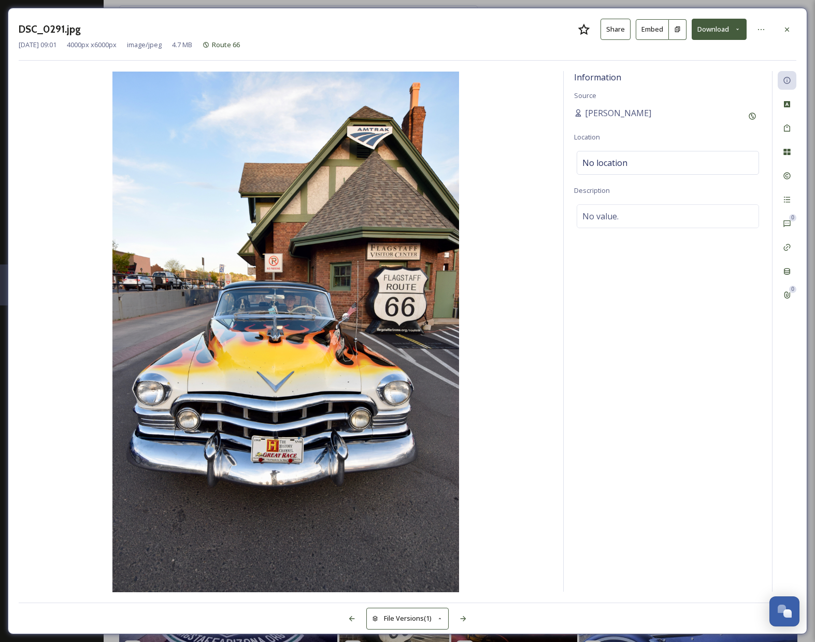  Describe the element at coordinates (144, 45) in the screenshot. I see `span: image/jpeg` at that location.